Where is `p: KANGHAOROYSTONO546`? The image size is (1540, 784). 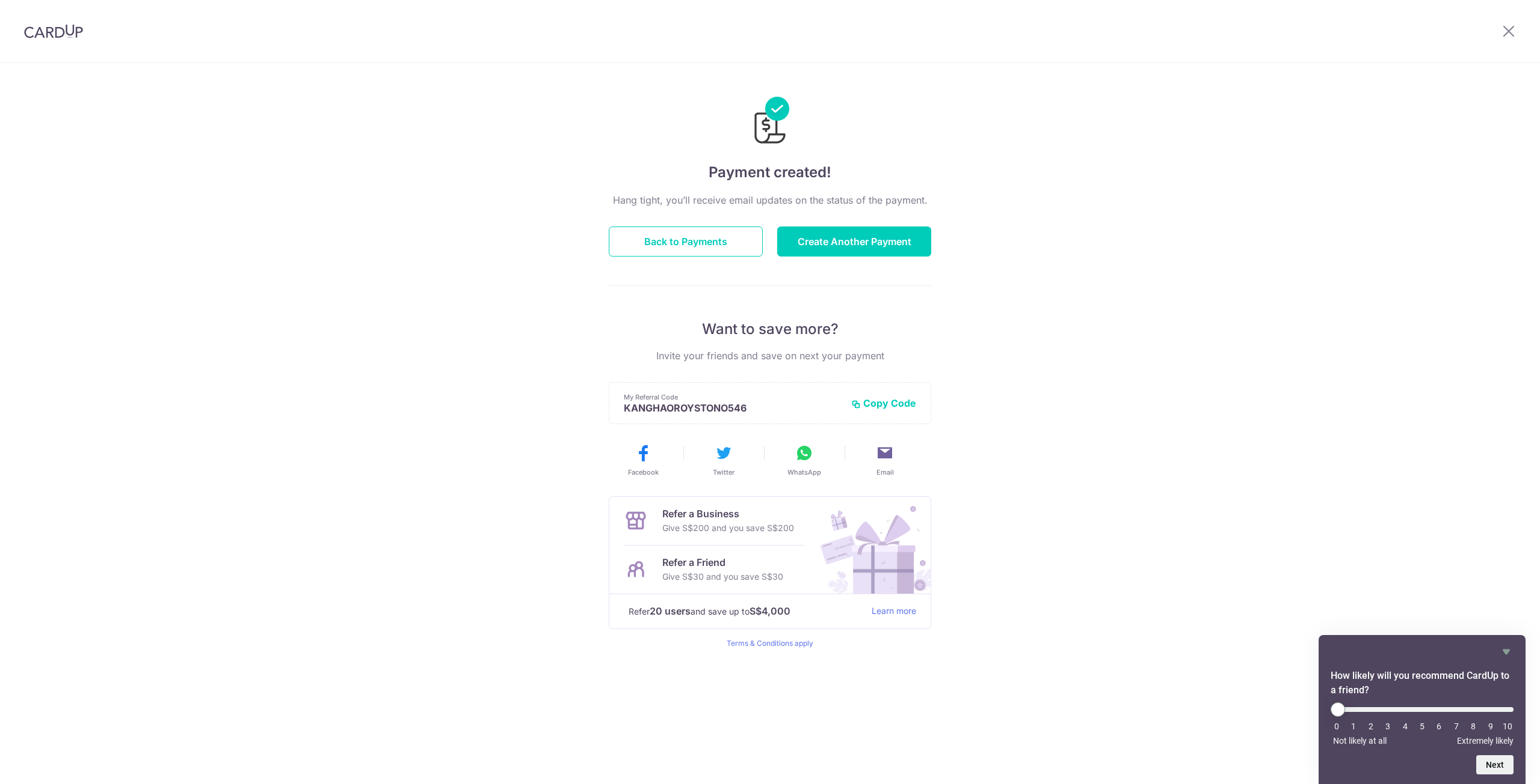
p: KANGHAOROYSTONO546 is located at coordinates (733, 408).